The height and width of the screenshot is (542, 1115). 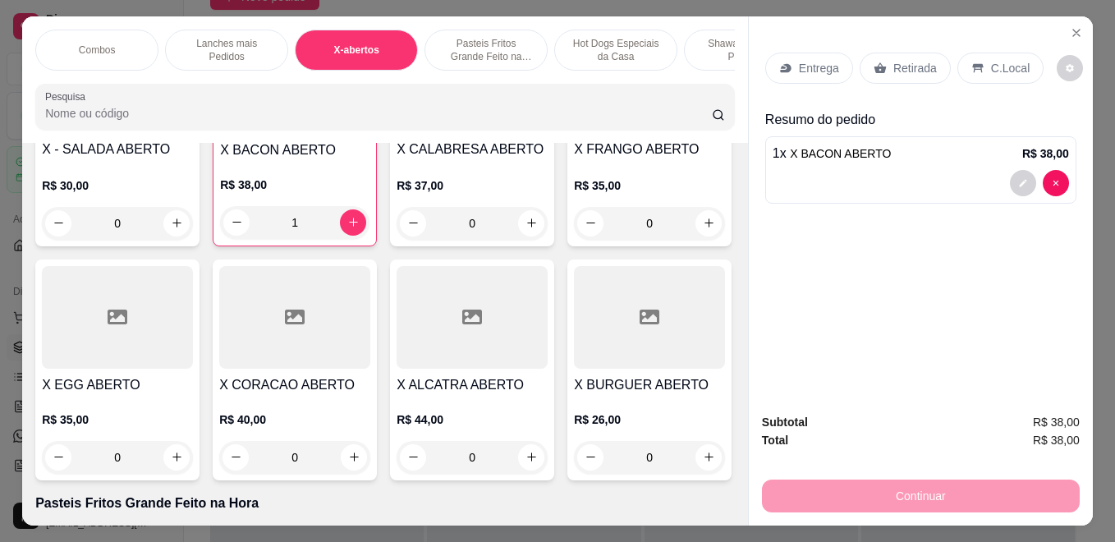 I want to click on p: Entrega, so click(x=818, y=68).